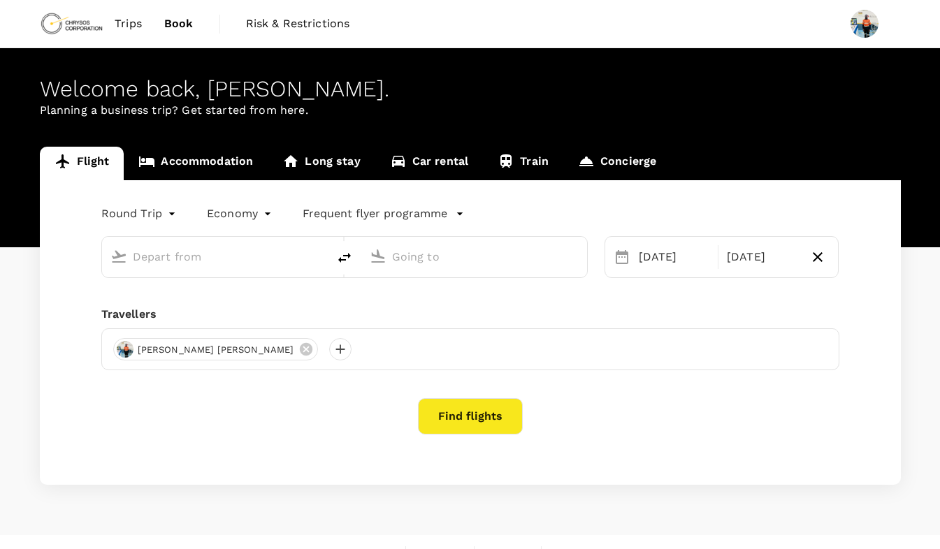 The width and height of the screenshot is (940, 549). I want to click on a: Concierge, so click(617, 164).